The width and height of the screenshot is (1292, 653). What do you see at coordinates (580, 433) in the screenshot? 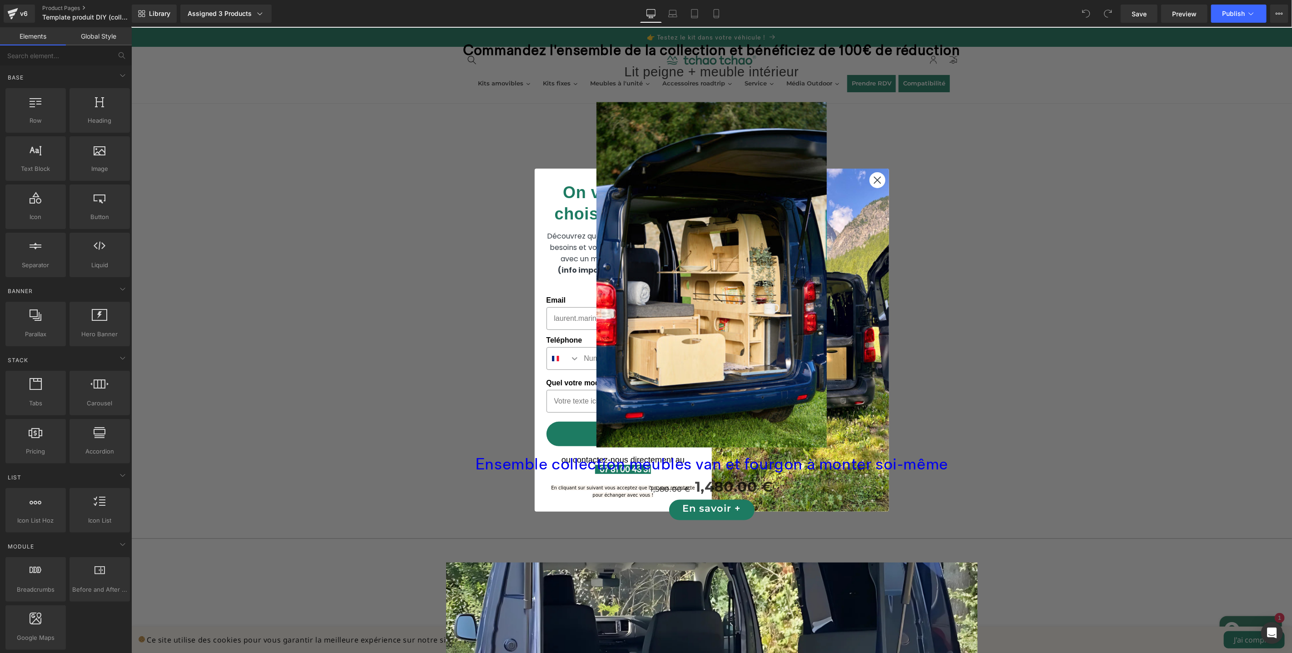
I see `a: Ensemble collection meubles van et fourgon à monter soi-même` at bounding box center [580, 433].